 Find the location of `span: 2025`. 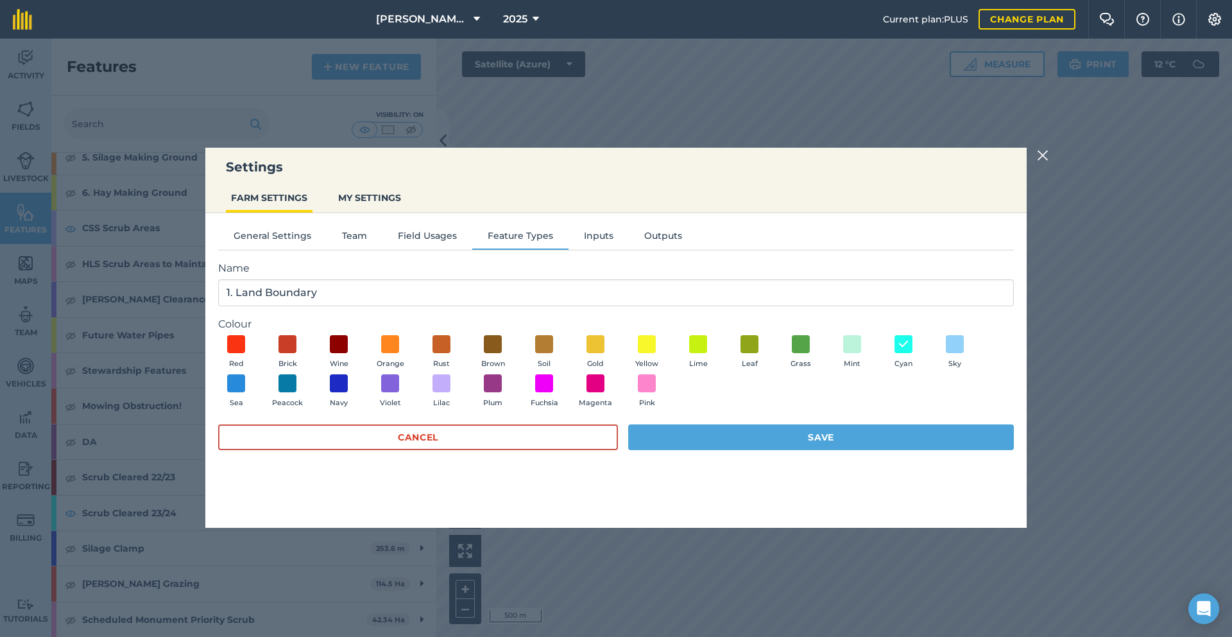

span: 2025 is located at coordinates (515, 19).